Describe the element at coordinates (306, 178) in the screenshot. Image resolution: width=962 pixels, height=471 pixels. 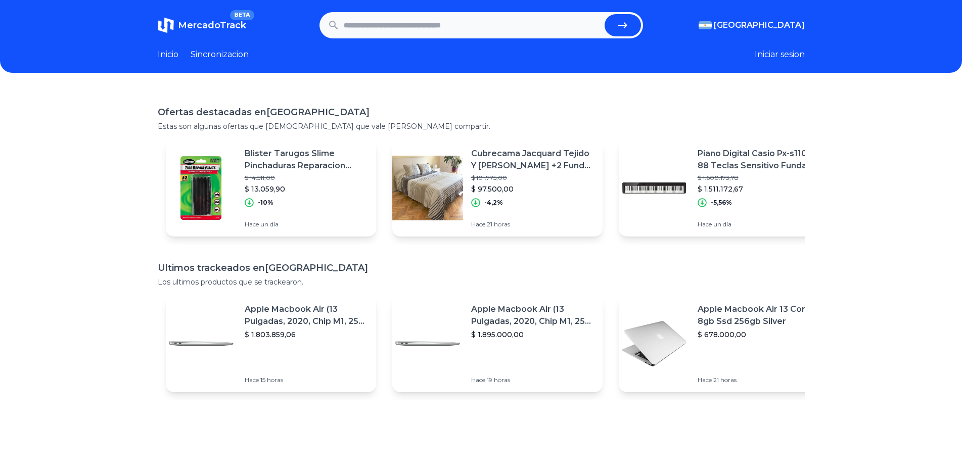
I see `p: $ 14.511,00` at that location.